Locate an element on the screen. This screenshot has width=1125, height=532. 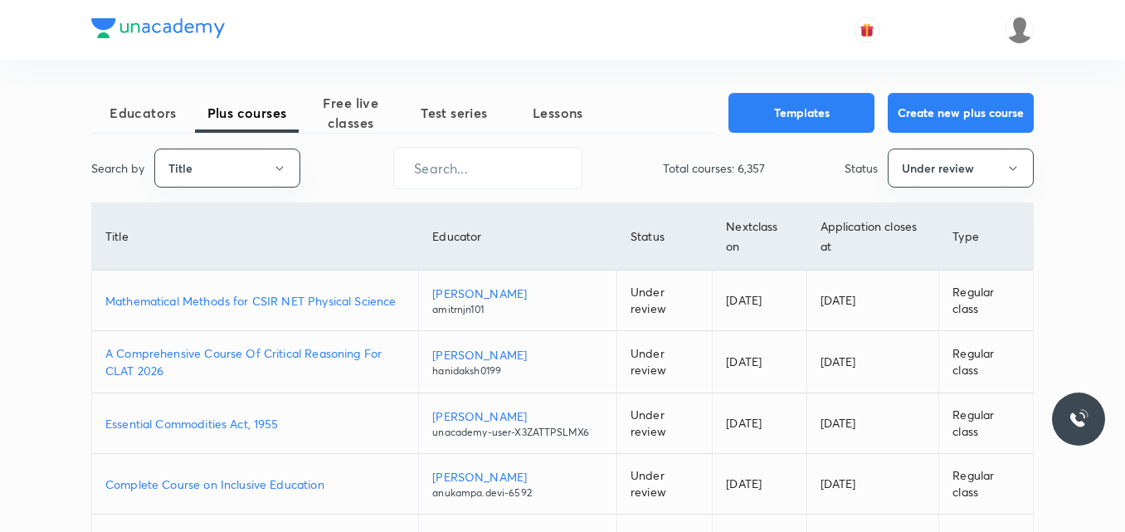
p: Mathematical Methods for CSIR NET Physical Science is located at coordinates (255, 300).